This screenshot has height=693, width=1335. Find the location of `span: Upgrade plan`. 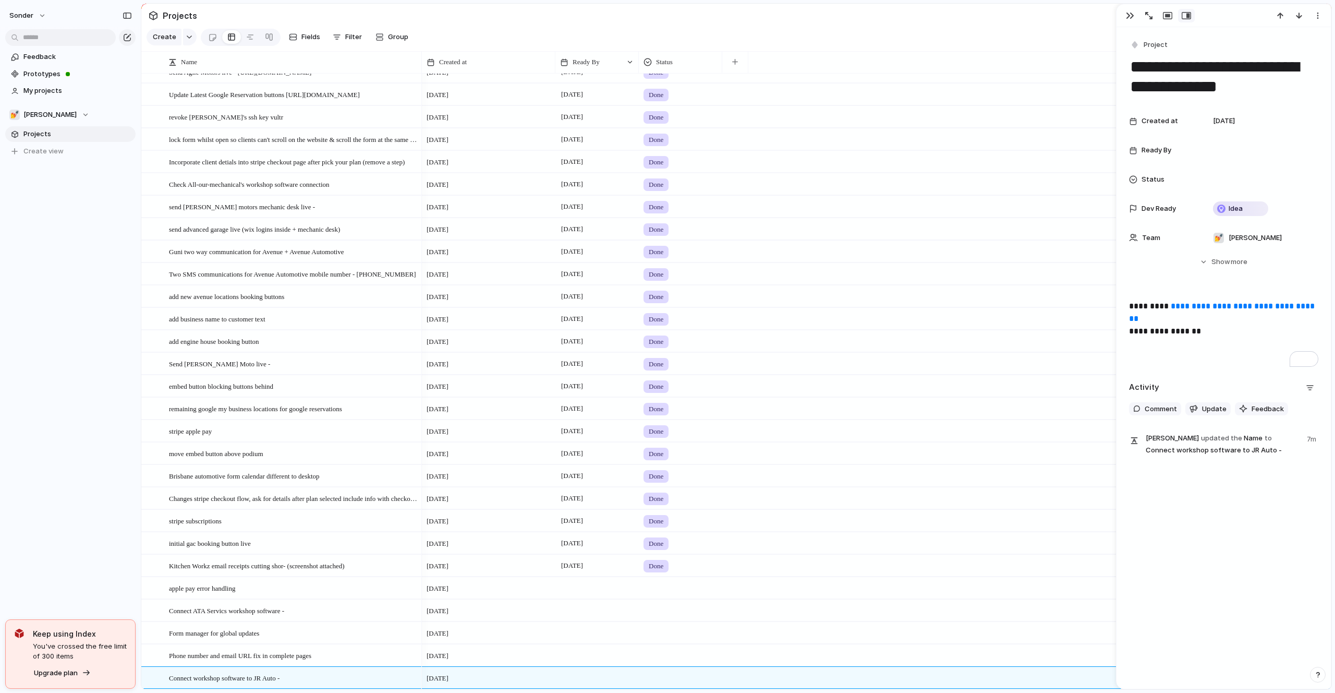

span: Upgrade plan is located at coordinates (56, 673).